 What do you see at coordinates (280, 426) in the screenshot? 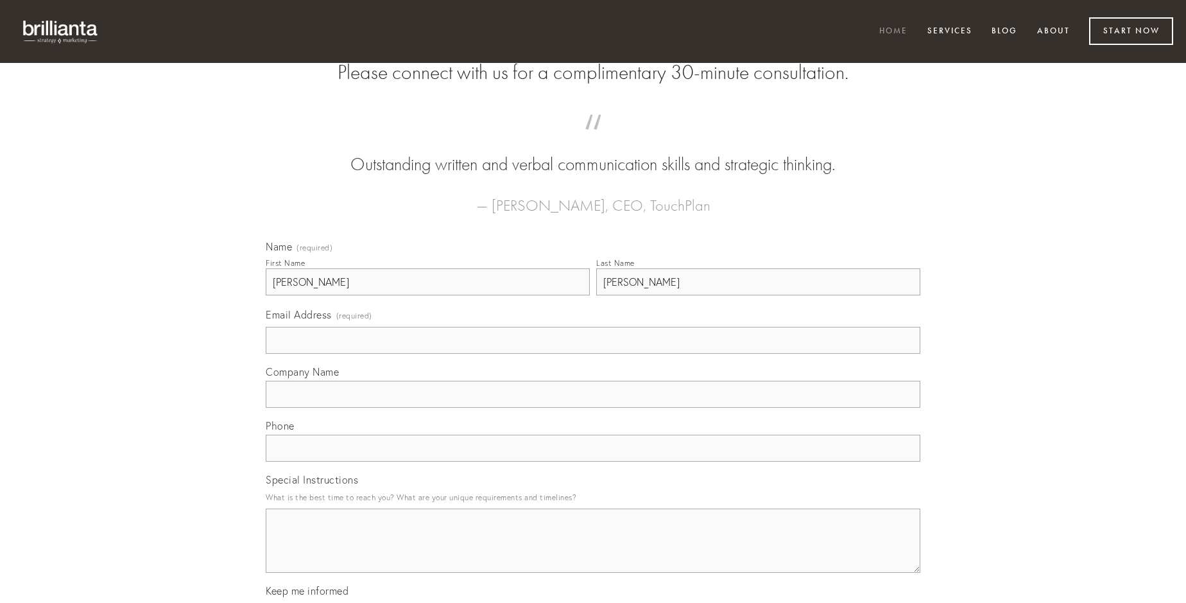
I see `span: Phone` at bounding box center [280, 426].